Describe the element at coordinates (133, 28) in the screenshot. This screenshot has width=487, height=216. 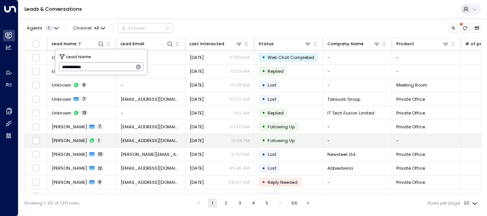
I see `div: Actions` at that location.